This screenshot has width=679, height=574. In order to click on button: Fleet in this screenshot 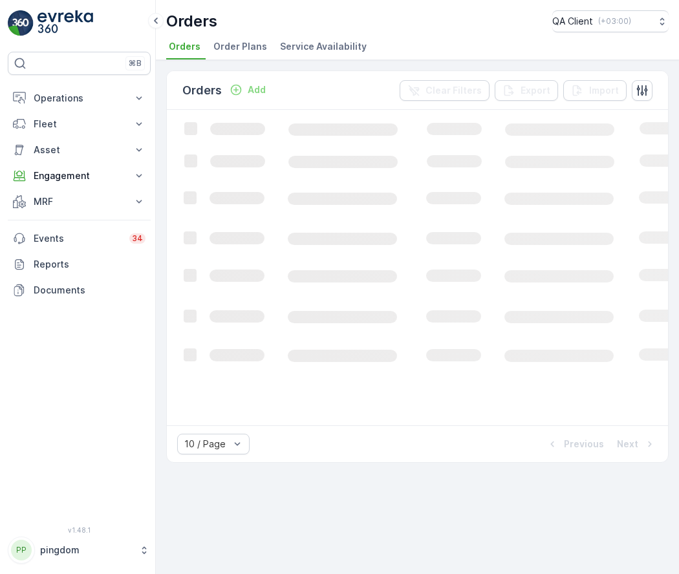, I will do `click(79, 124)`.